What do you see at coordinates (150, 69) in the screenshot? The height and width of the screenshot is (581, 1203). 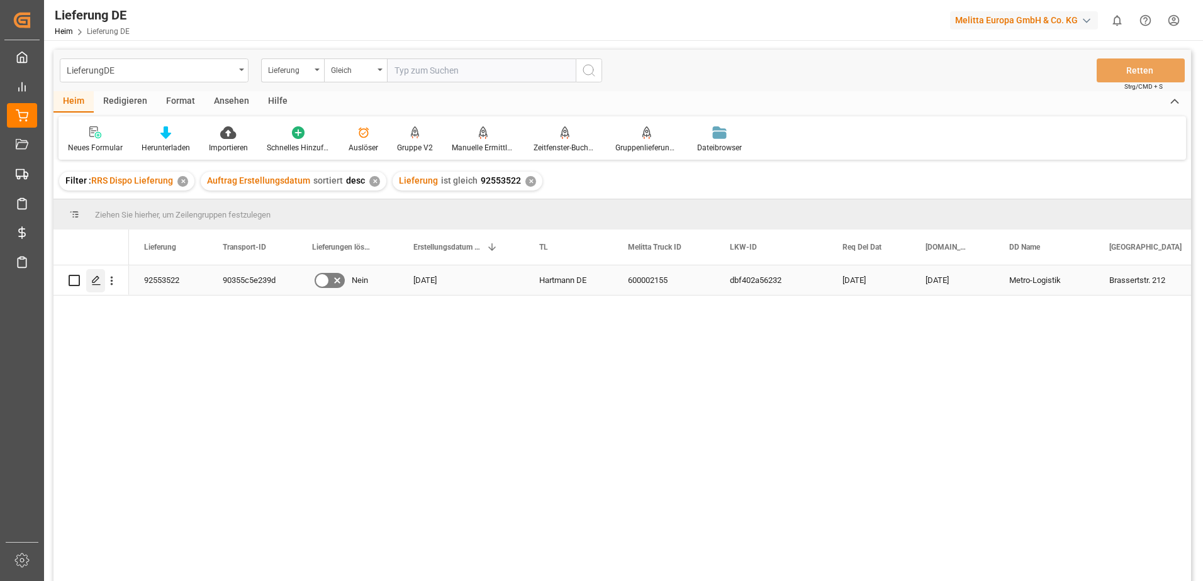 I see `div: LieferungDE` at bounding box center [150, 69].